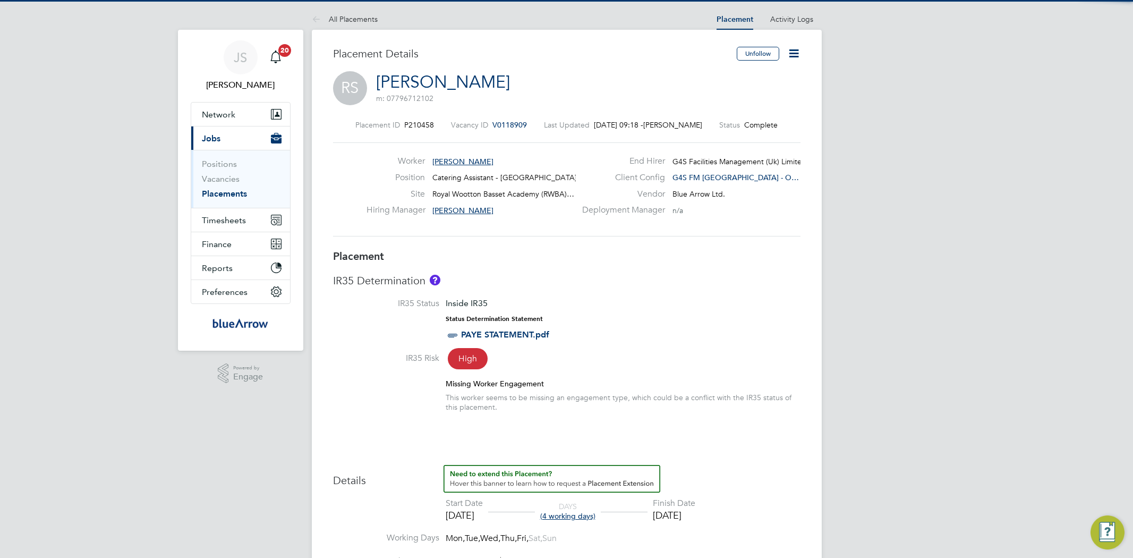 The width and height of the screenshot is (1133, 558). I want to click on div: Finish Date, so click(674, 503).